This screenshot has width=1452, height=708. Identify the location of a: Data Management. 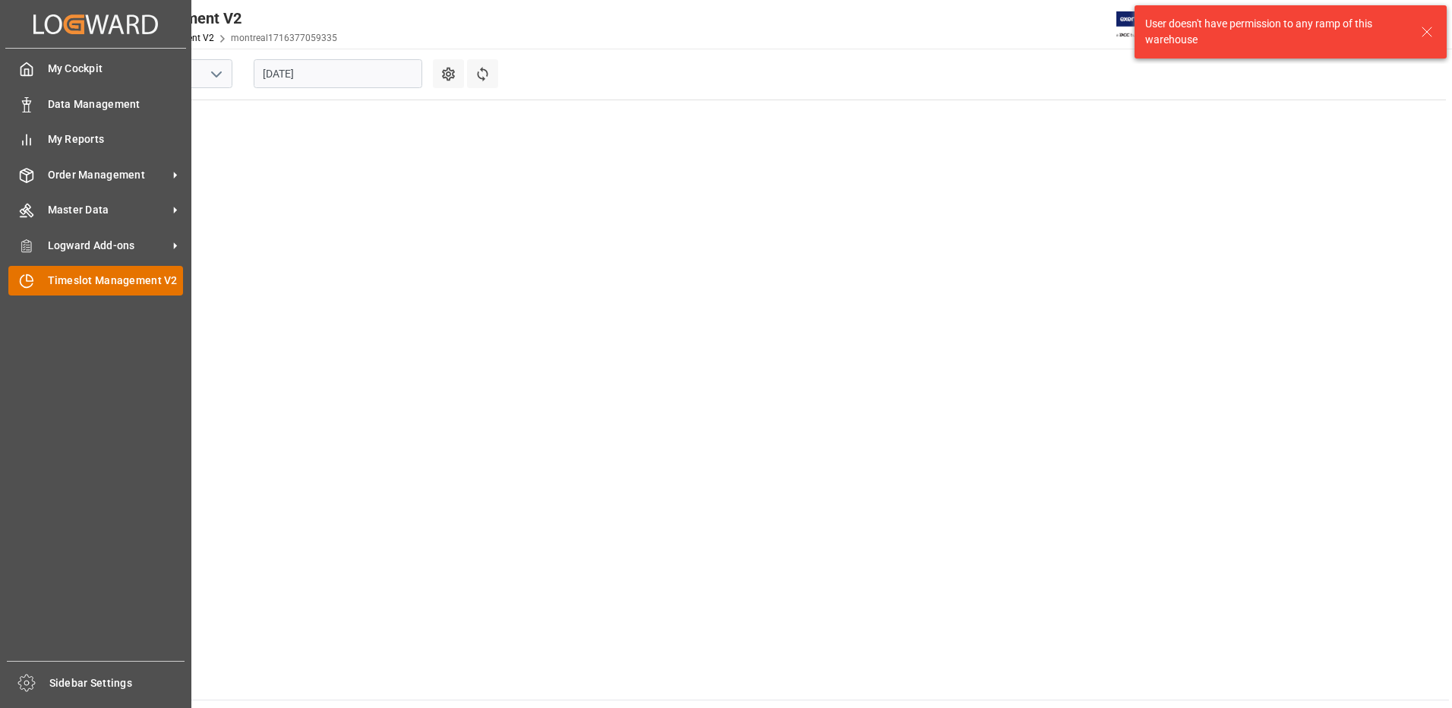
(96, 103).